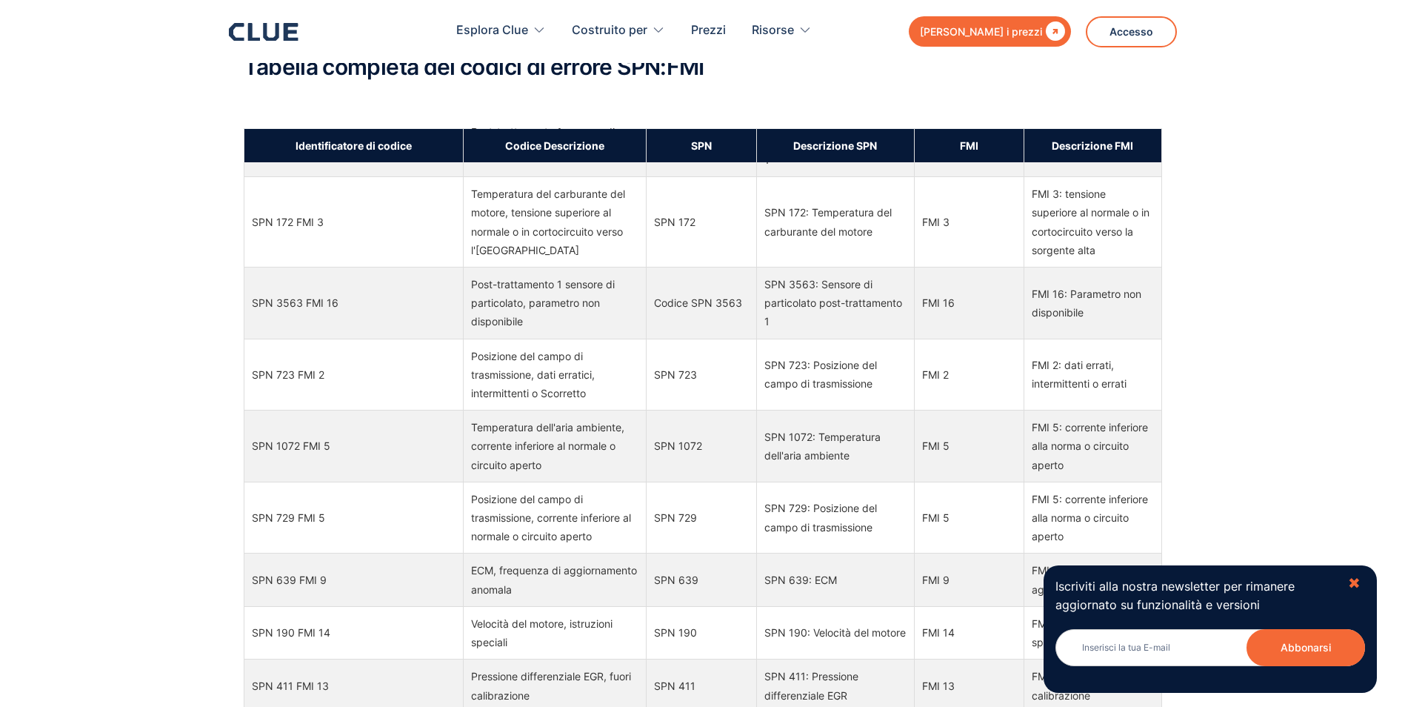 This screenshot has width=1405, height=707. What do you see at coordinates (353, 374) in the screenshot?
I see `td: SPN 723 FMI 2` at bounding box center [353, 374].